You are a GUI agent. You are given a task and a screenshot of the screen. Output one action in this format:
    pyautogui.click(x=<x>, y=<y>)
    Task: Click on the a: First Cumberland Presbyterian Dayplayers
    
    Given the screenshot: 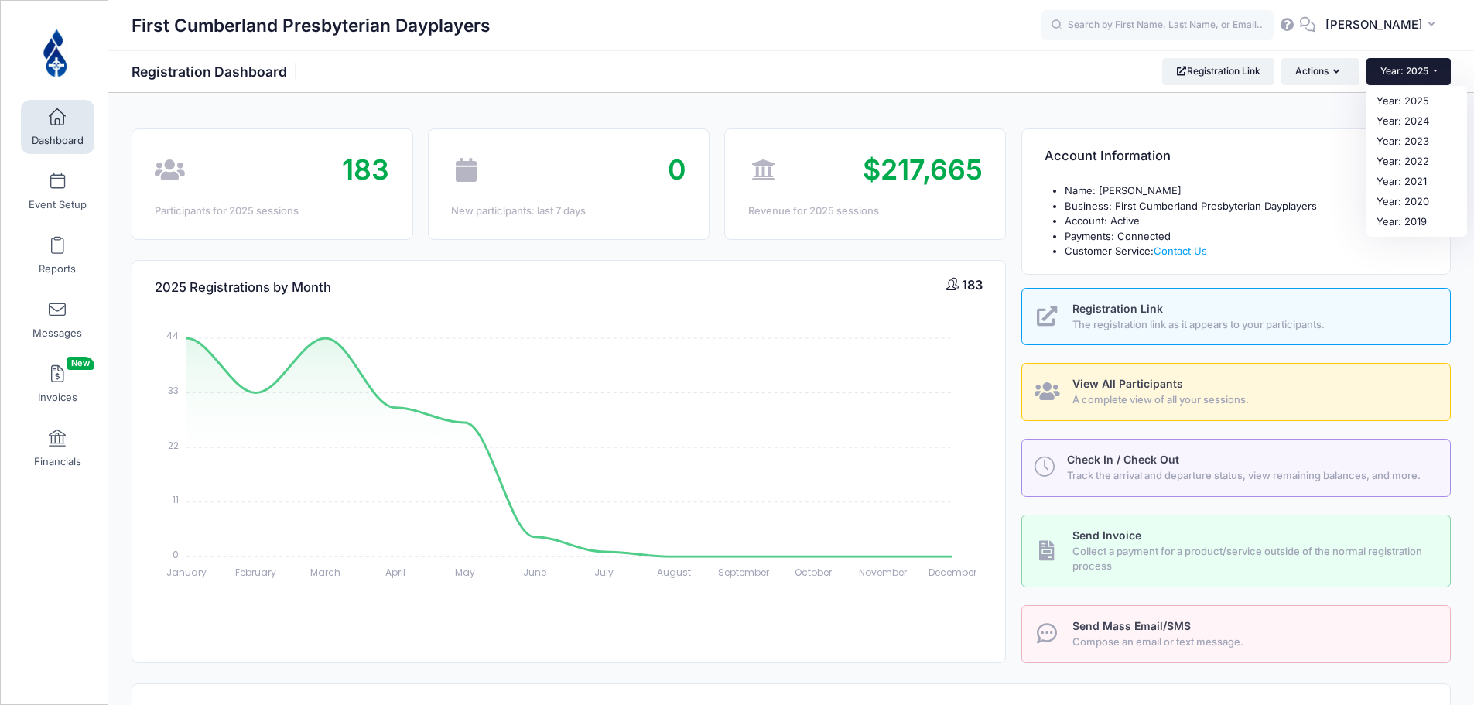 What is the action you would take?
    pyautogui.click(x=55, y=53)
    